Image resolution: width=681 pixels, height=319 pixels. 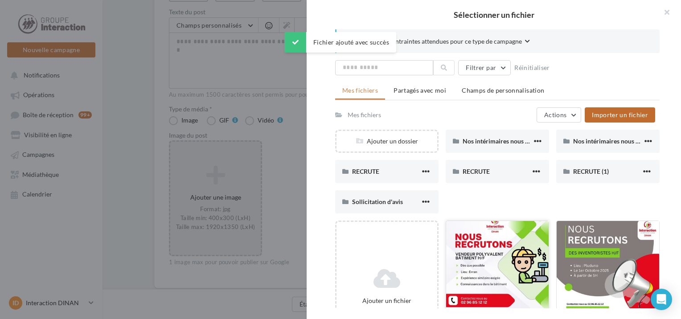 What do you see at coordinates (484, 68) in the screenshot?
I see `button: Filtrer par` at bounding box center [484, 68].